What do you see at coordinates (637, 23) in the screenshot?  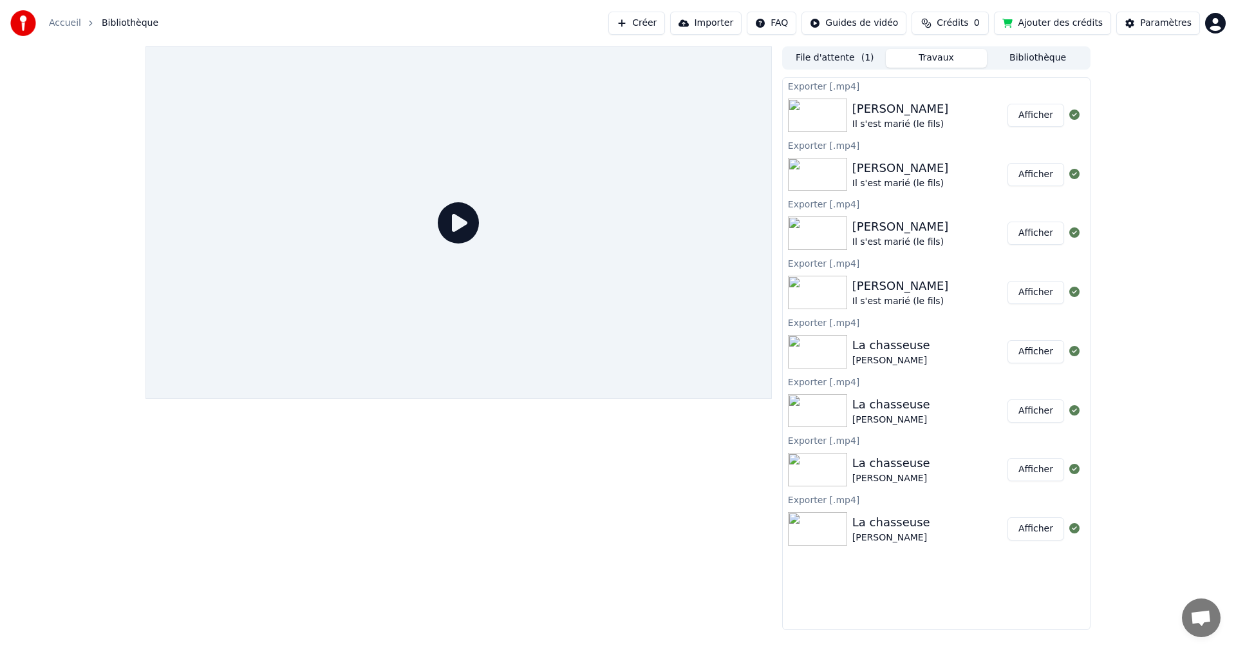 I see `button: Créer` at bounding box center [637, 23].